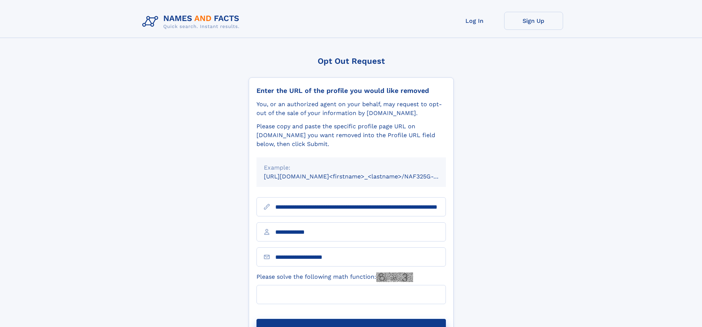 The image size is (702, 327). What do you see at coordinates (192, 22) in the screenshot?
I see `img: Logo Names and Facts` at bounding box center [192, 22].